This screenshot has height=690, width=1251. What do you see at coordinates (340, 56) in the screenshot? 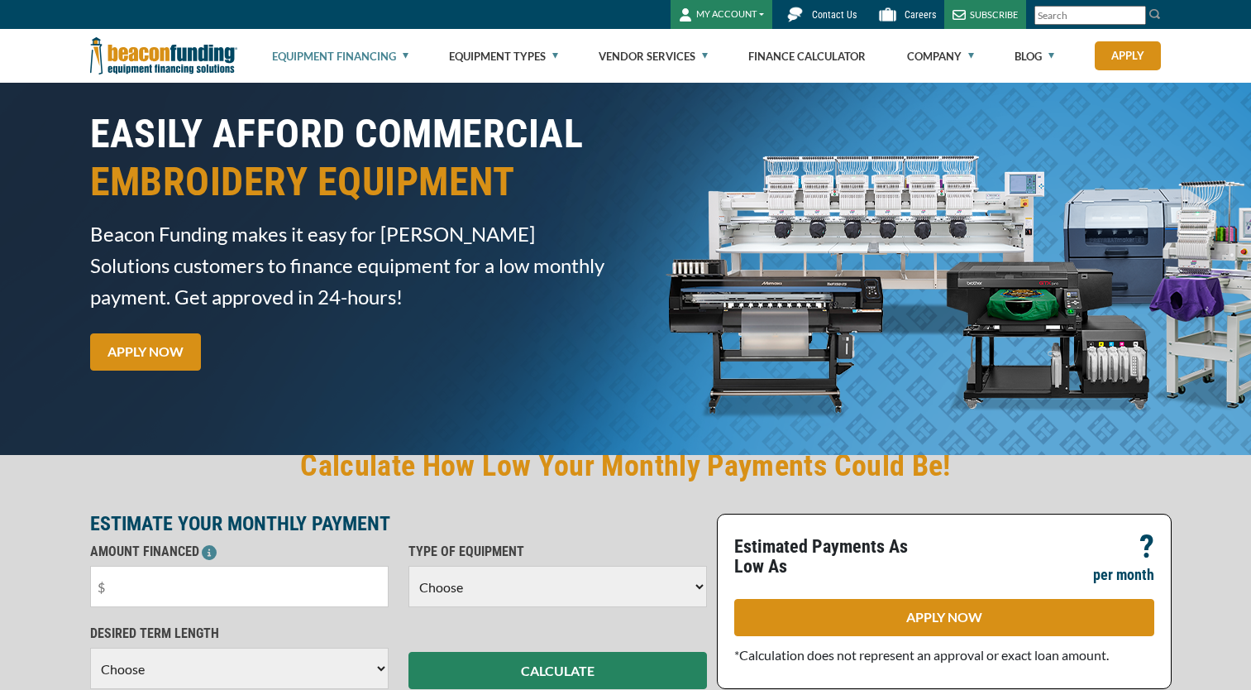
I see `a: Equipment Financing` at bounding box center [340, 56].